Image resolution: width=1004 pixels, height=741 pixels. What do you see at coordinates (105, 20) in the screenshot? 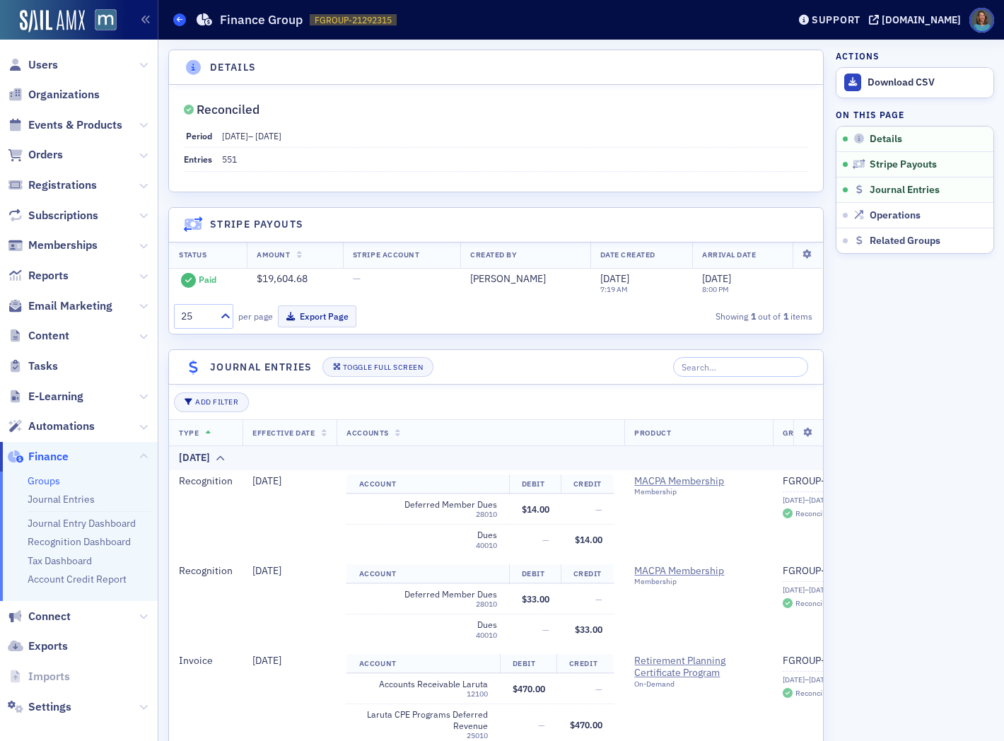
I see `img: SailAMX` at bounding box center [105, 20].